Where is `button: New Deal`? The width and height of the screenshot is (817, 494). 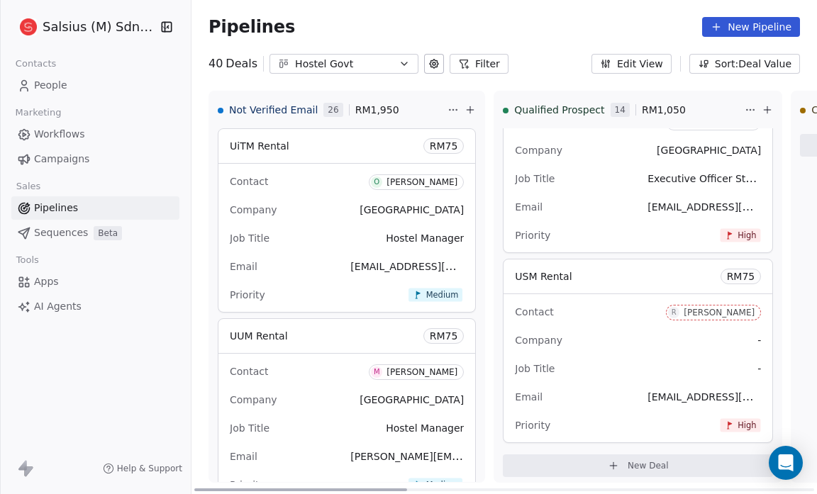 button: New Deal is located at coordinates (637, 466).